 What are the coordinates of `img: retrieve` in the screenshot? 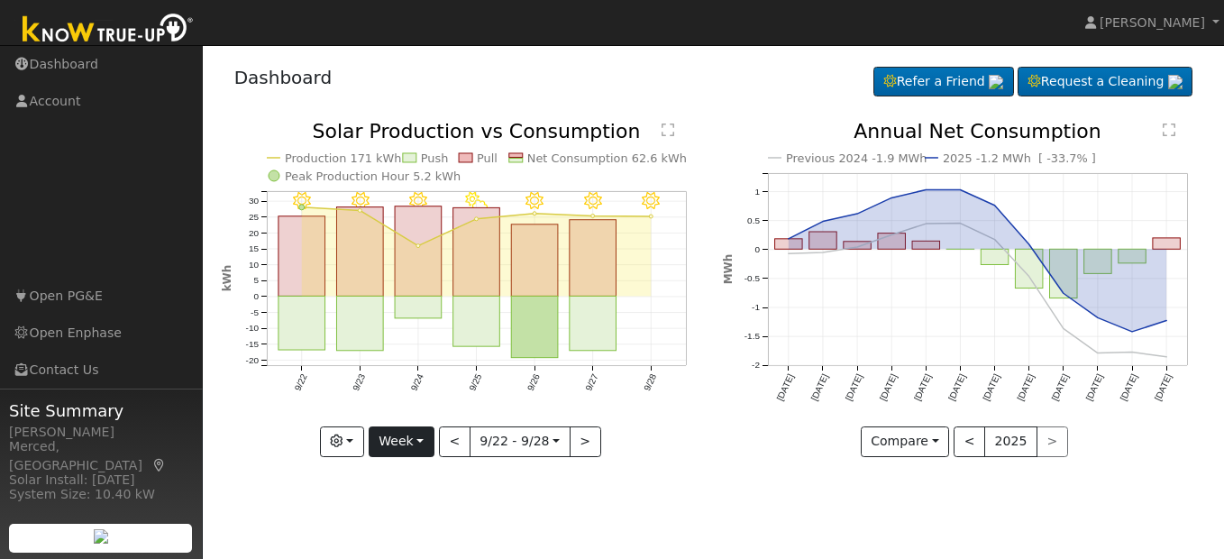 It's located at (996, 82).